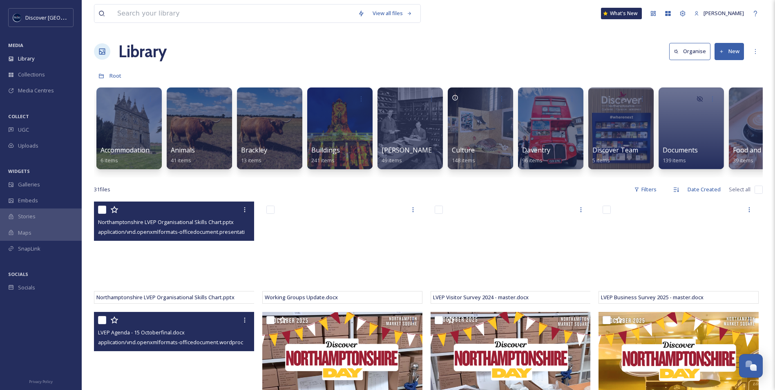 This screenshot has height=390, width=775. I want to click on span: 49 items, so click(392, 160).